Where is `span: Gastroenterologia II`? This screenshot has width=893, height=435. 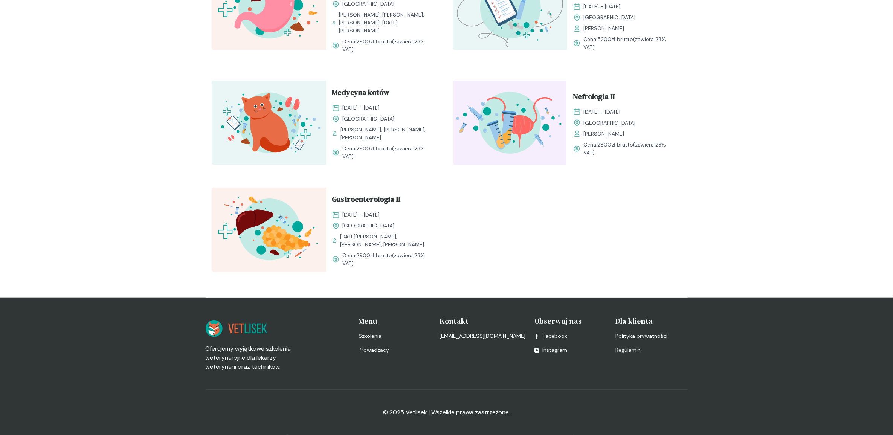
span: Gastroenterologia II is located at coordinates (367, 201).